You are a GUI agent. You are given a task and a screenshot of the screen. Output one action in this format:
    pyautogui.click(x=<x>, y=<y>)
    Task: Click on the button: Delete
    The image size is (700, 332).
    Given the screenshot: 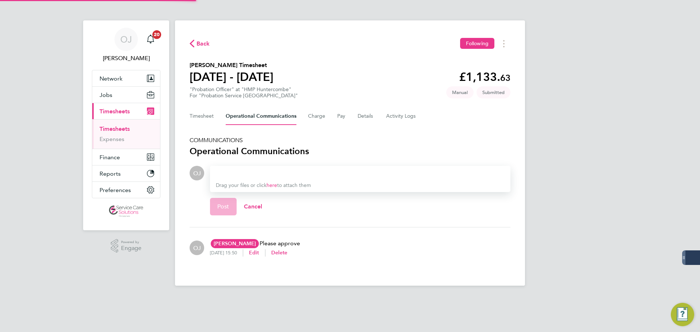 What is the action you would take?
    pyautogui.click(x=279, y=253)
    